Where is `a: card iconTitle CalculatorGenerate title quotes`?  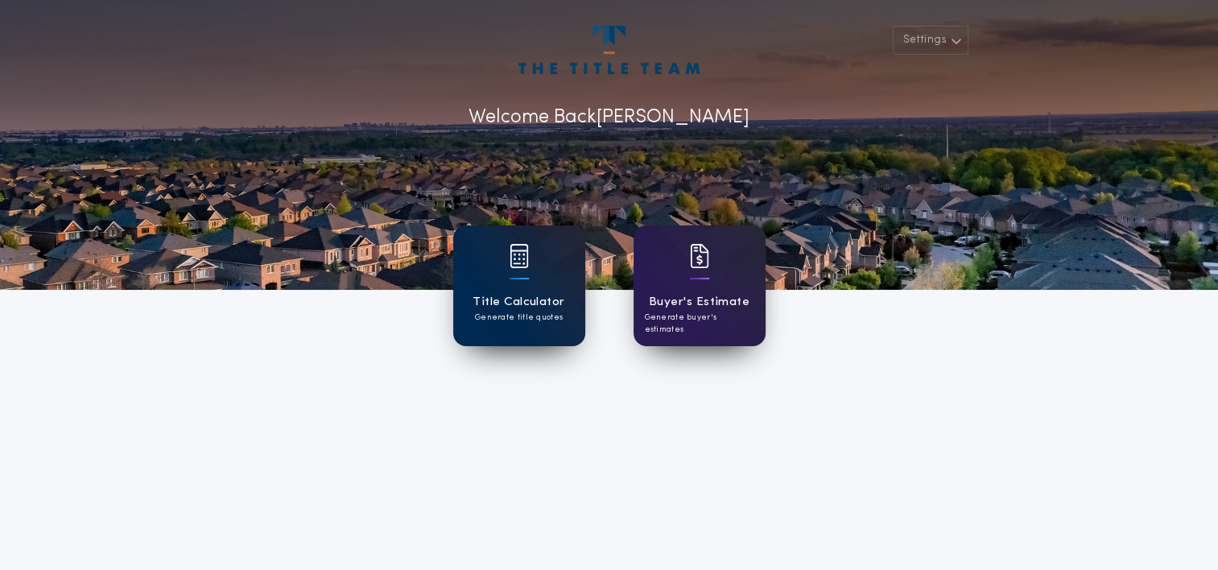 a: card iconTitle CalculatorGenerate title quotes is located at coordinates (519, 286).